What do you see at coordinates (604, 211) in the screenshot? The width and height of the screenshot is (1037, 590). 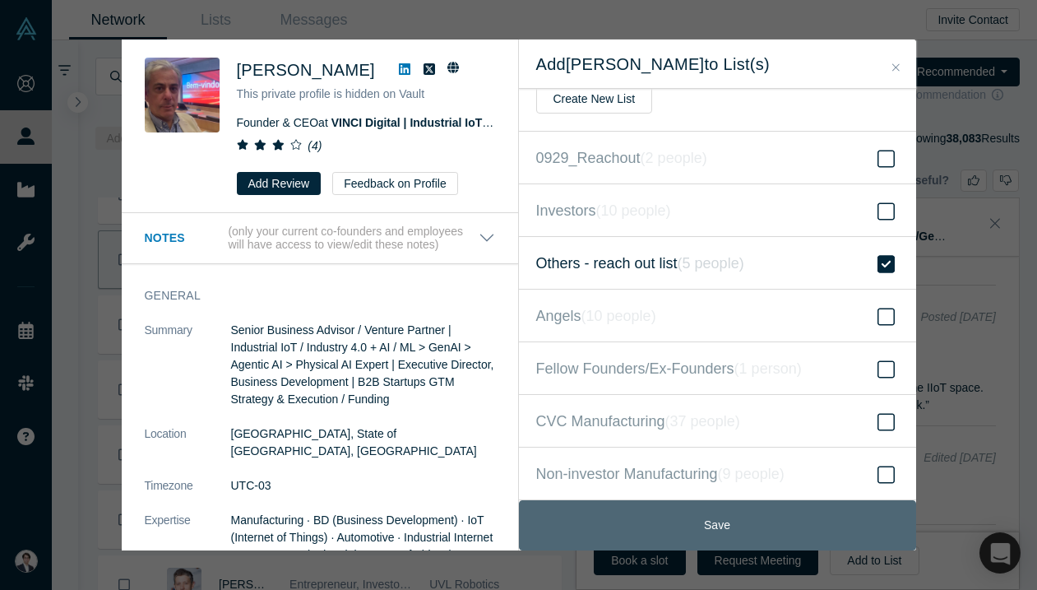 I see `span: Investors` at bounding box center [604, 211].